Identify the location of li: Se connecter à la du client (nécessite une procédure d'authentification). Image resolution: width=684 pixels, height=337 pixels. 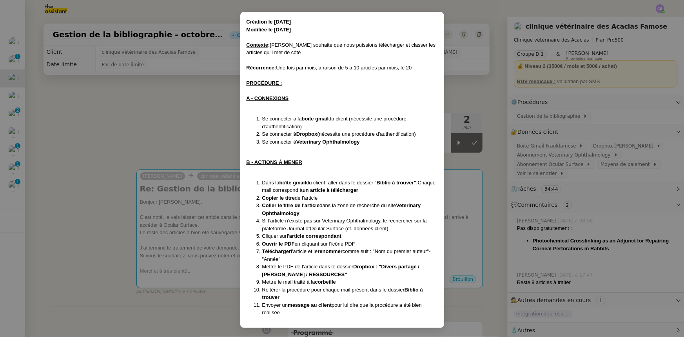
(350, 122).